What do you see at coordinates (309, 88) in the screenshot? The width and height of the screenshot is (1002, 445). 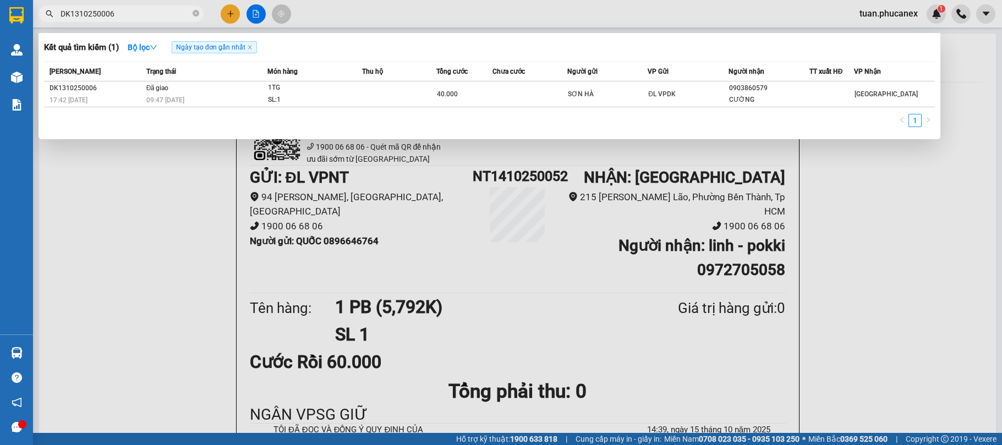 I see `div: 1TG` at bounding box center [309, 88].